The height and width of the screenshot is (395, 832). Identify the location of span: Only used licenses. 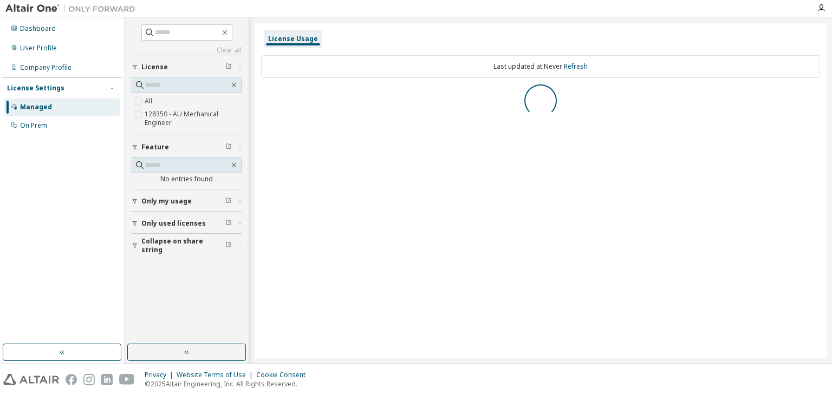
(173, 224).